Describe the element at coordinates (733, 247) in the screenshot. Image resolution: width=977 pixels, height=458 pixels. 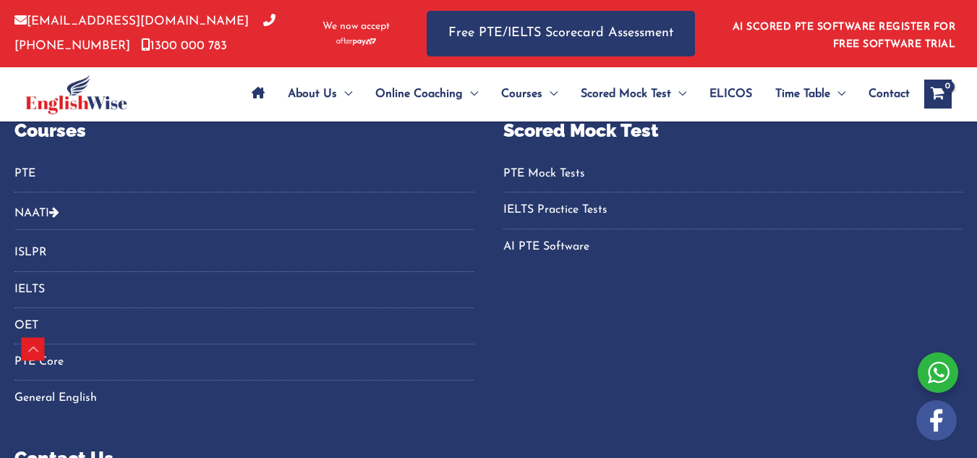
I see `a: AI PTE Software` at that location.